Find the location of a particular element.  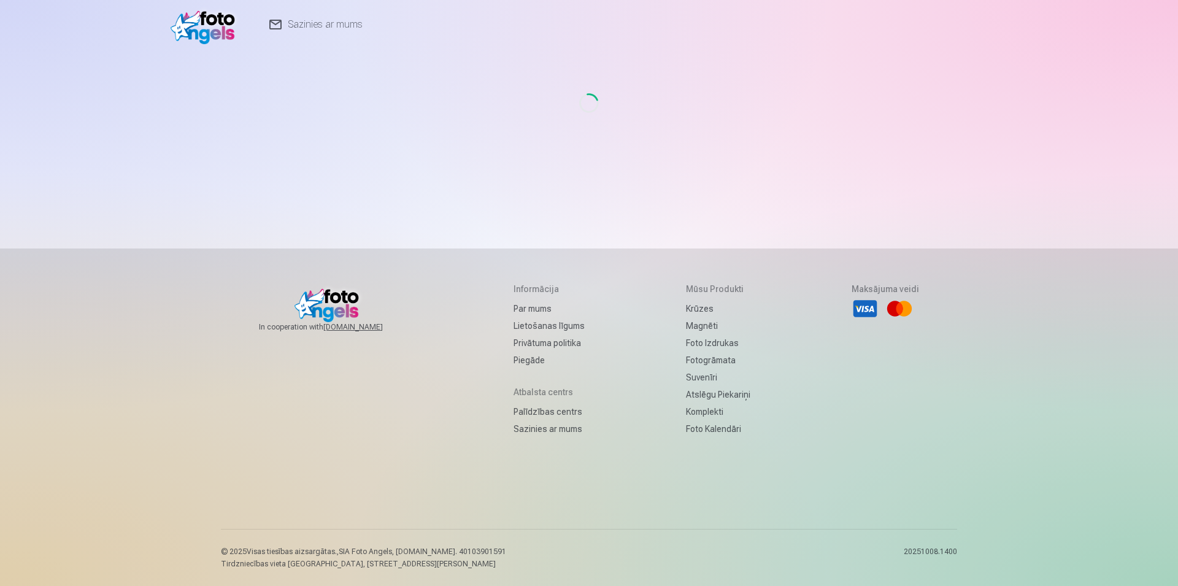

a: Foto izdrukas is located at coordinates (718, 343).